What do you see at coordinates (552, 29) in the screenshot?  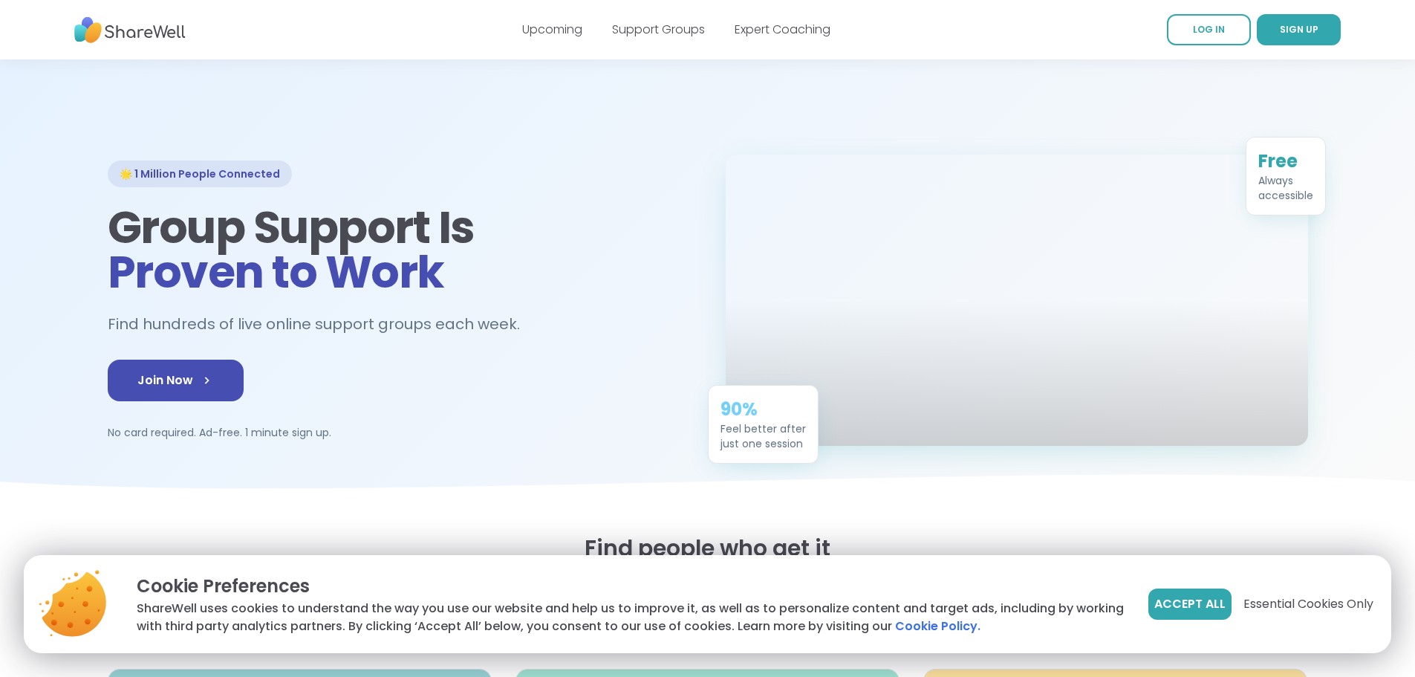 I see `a: Upcoming` at bounding box center [552, 29].